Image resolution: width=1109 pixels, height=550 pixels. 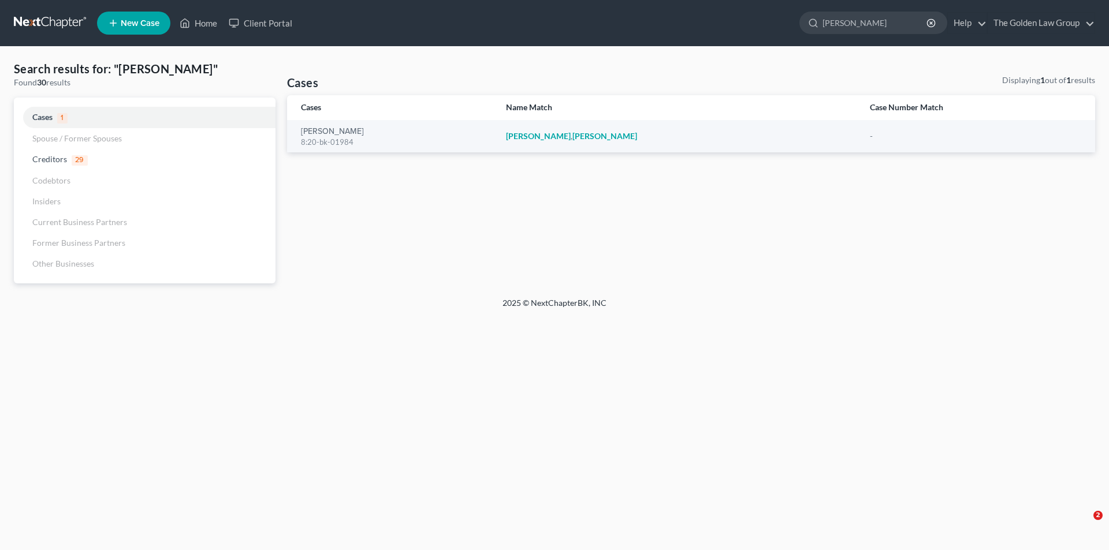 What do you see at coordinates (51, 180) in the screenshot?
I see `span: Codebtors` at bounding box center [51, 180].